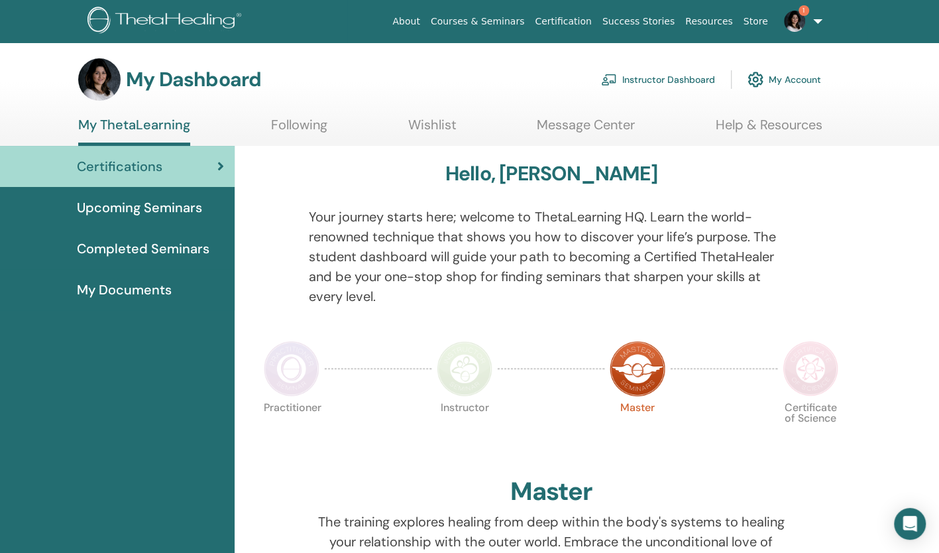  Describe the element at coordinates (756, 21) in the screenshot. I see `a: Store` at that location.